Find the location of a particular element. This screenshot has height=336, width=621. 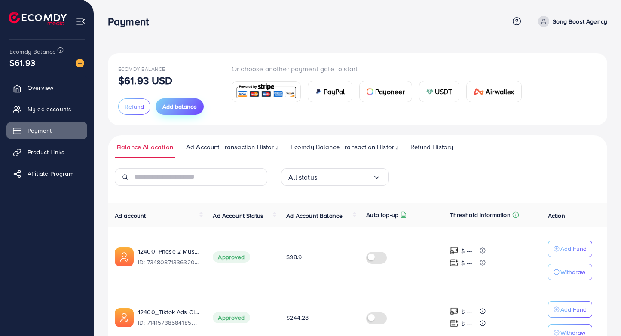

span: Affiliate Program is located at coordinates (50, 174).